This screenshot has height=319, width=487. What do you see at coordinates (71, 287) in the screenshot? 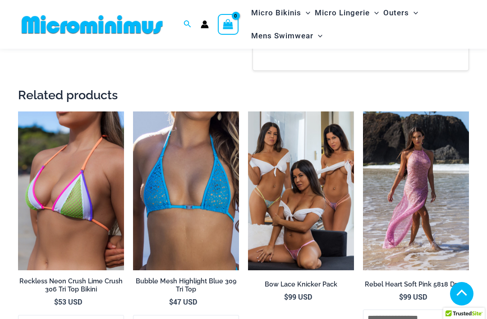
I see `a: Reckless Neon Crush Lime Crush 306 Tri Top Bikini` at bounding box center [71, 287].